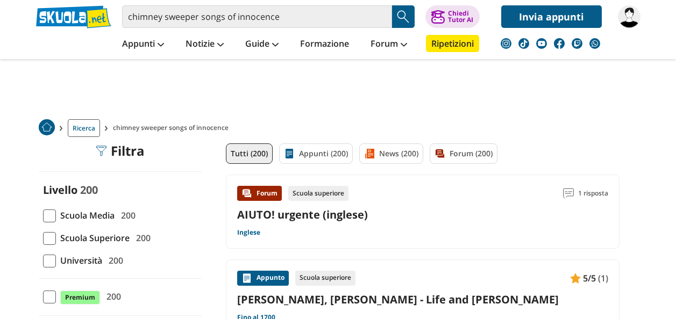 The image size is (676, 319). What do you see at coordinates (403, 17) in the screenshot?
I see `button: Search Button` at bounding box center [403, 17].